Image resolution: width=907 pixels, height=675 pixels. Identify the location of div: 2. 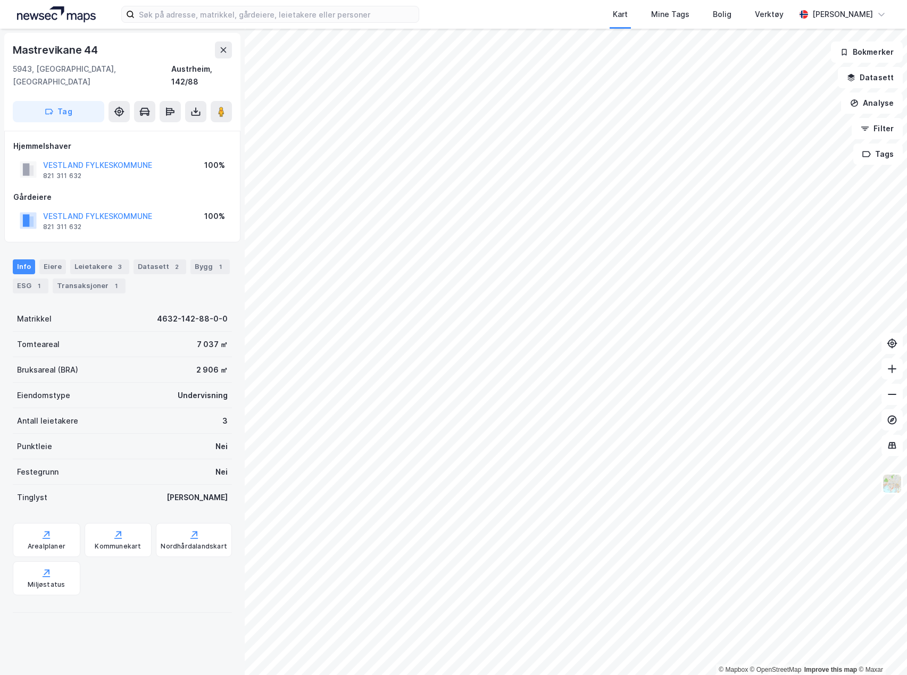
(177, 267).